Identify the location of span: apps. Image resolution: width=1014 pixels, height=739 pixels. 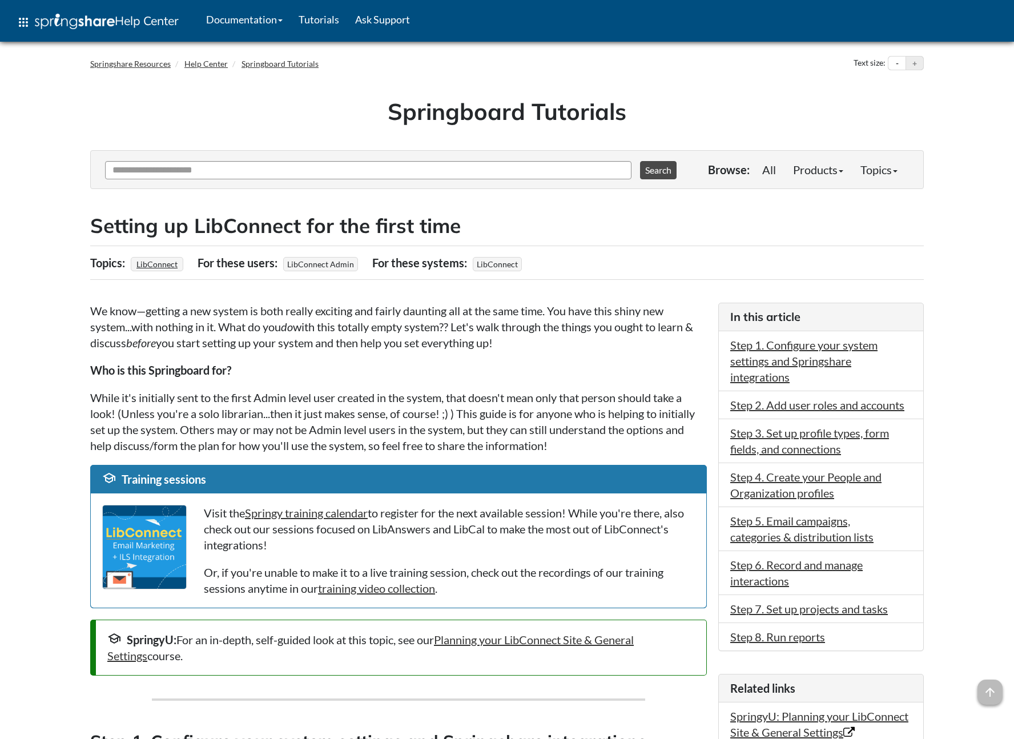
(23, 22).